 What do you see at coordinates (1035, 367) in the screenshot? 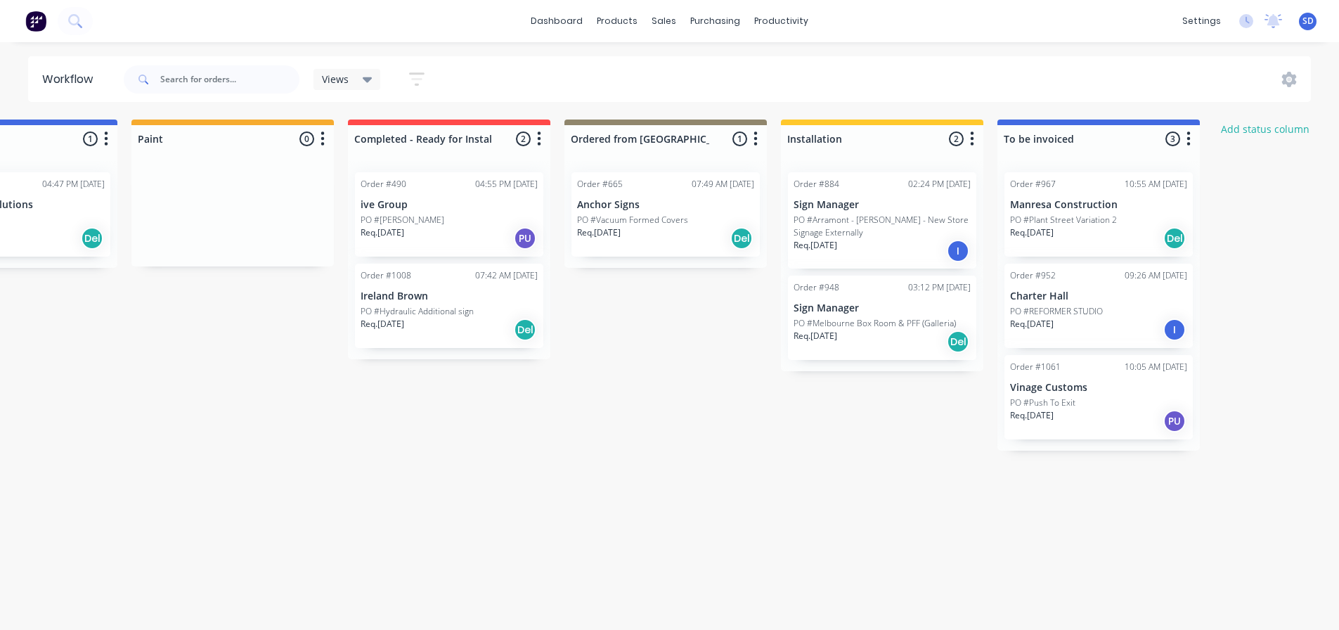
I see `div: Order #1061` at bounding box center [1035, 367].